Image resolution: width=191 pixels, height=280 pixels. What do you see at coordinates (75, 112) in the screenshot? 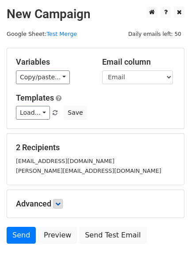
I see `button: Save` at bounding box center [75, 112].